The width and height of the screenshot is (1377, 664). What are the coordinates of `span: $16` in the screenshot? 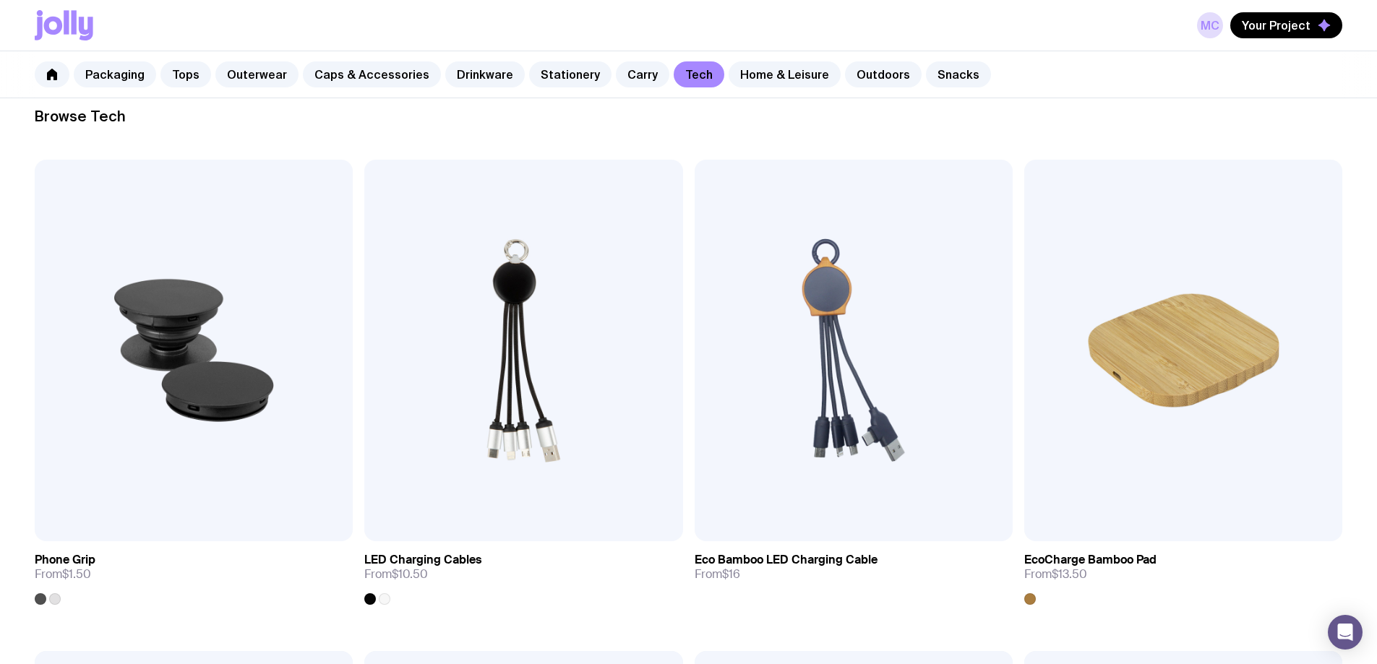 It's located at (731, 574).